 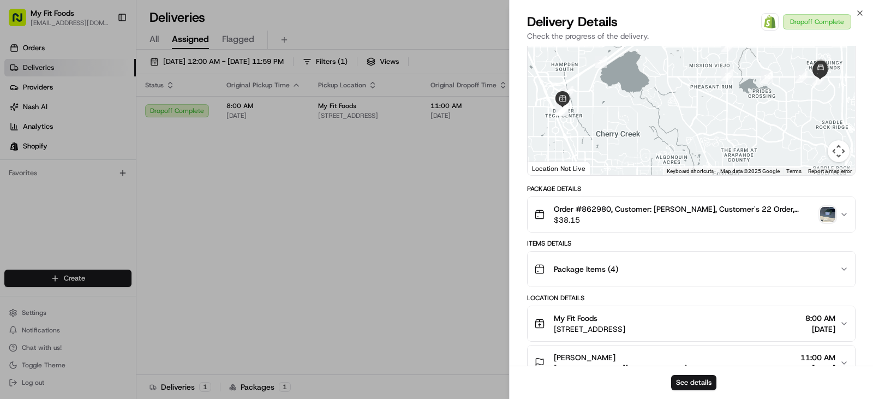 What do you see at coordinates (568, 92) in the screenshot?
I see `div: 6` at bounding box center [568, 92].